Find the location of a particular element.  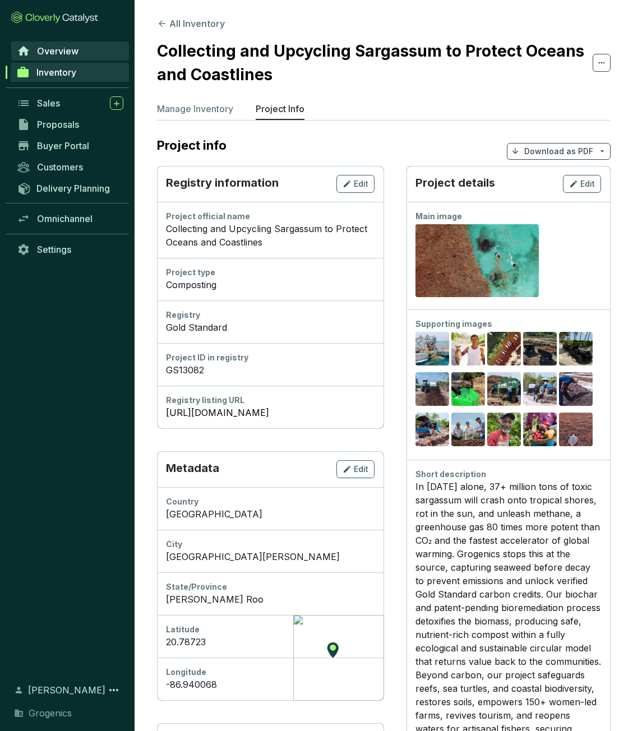

p: Project details is located at coordinates (455, 184).